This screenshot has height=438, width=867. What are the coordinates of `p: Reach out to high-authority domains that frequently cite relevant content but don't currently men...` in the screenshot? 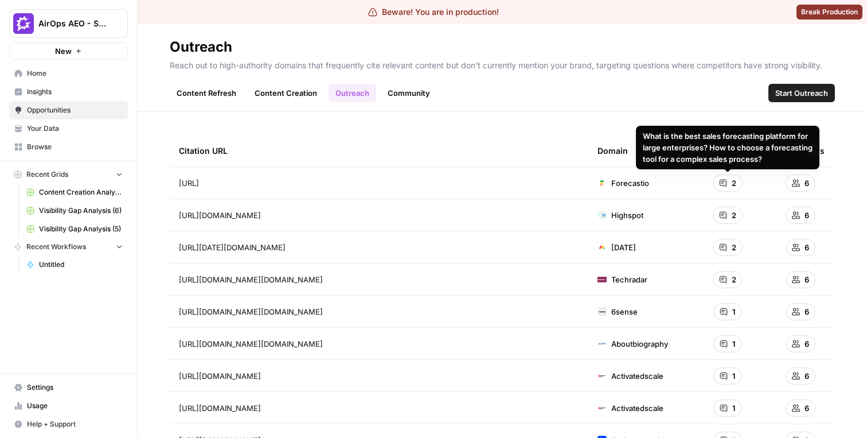 It's located at (502, 64).